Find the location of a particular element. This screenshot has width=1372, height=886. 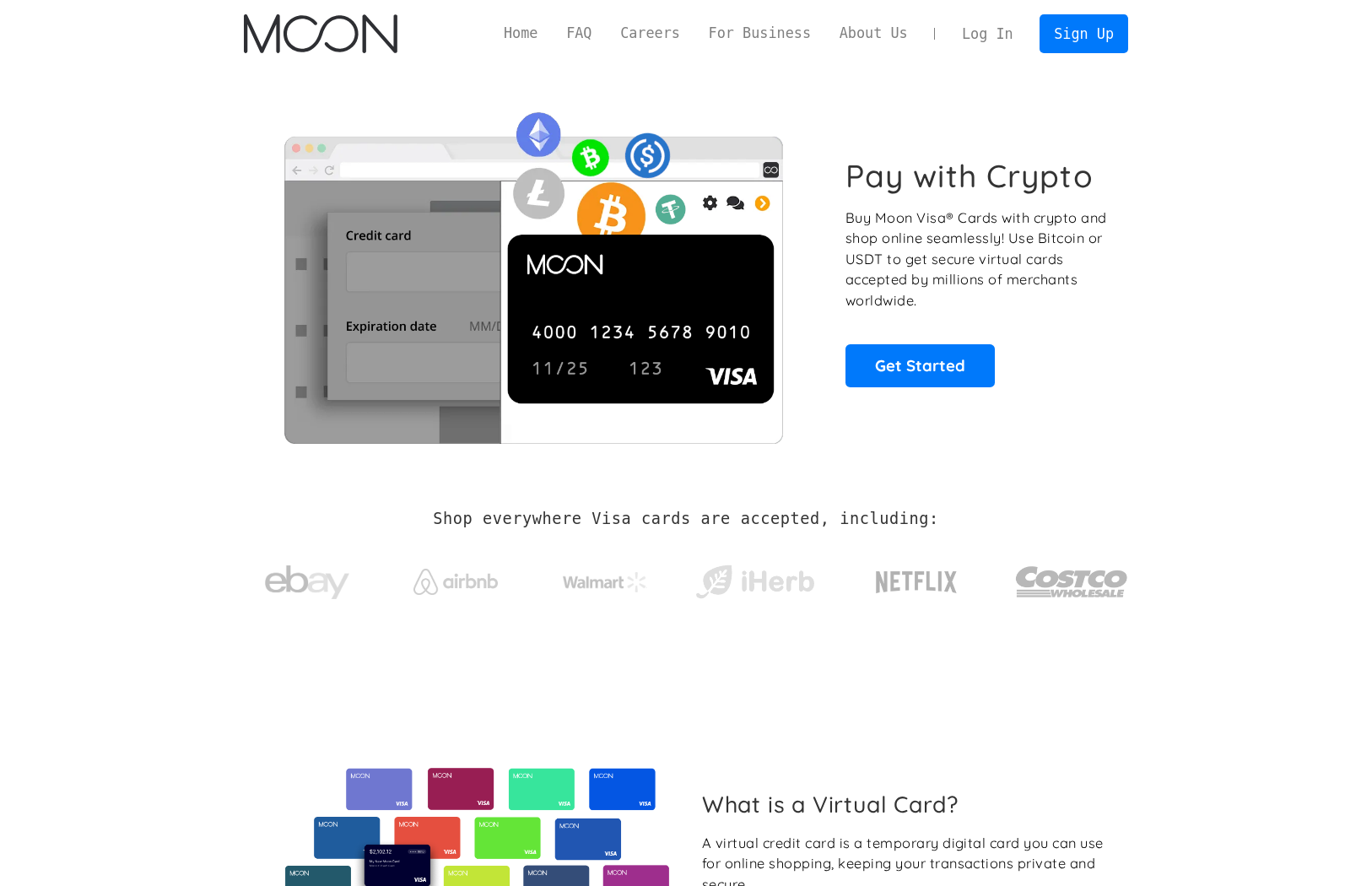

img: Netflix is located at coordinates (917, 582).